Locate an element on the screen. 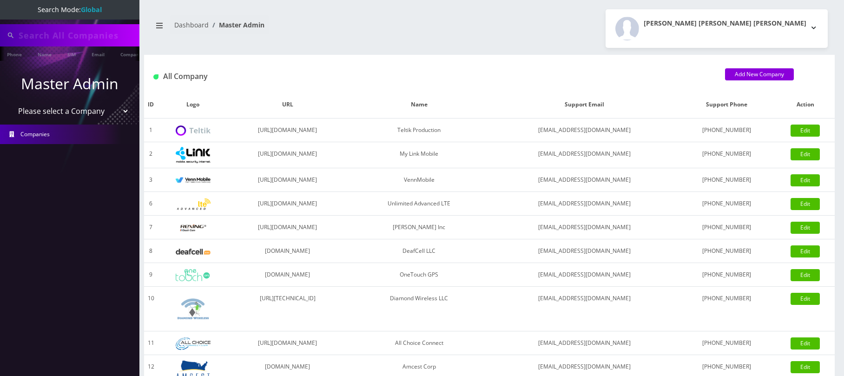  img: Rexing Inc is located at coordinates (193, 228).